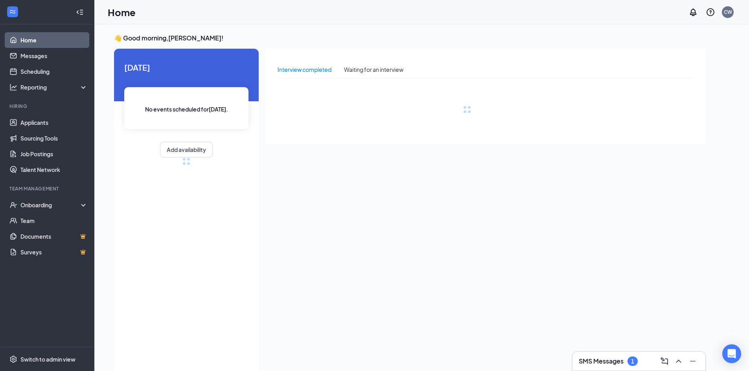 The height and width of the screenshot is (371, 749). Describe the element at coordinates (80, 12) in the screenshot. I see `svg: Collapse` at that location.